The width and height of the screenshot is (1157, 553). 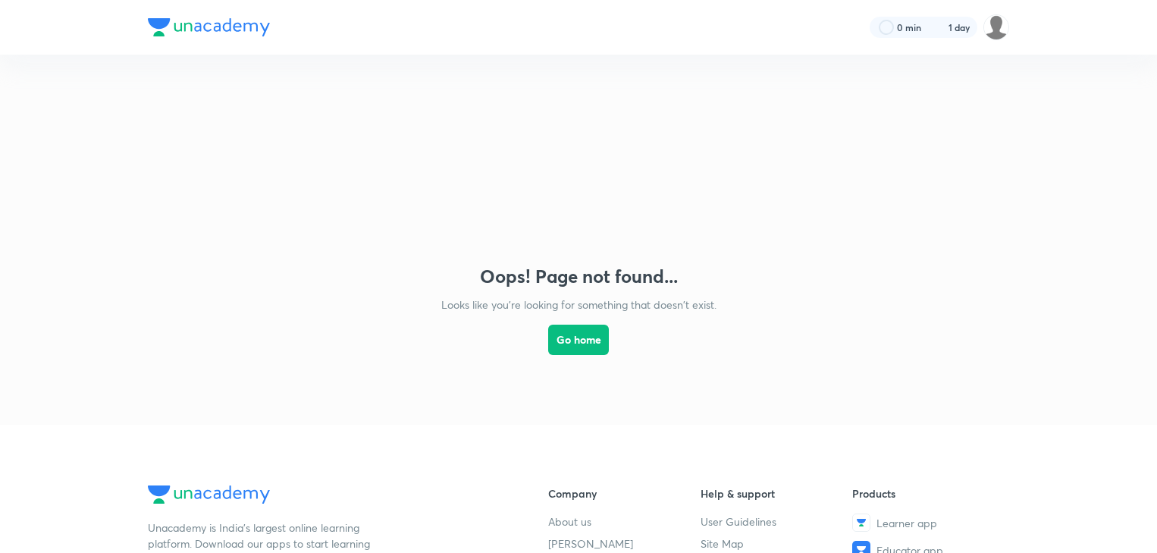 What do you see at coordinates (938, 27) in the screenshot?
I see `img: streak` at bounding box center [938, 27].